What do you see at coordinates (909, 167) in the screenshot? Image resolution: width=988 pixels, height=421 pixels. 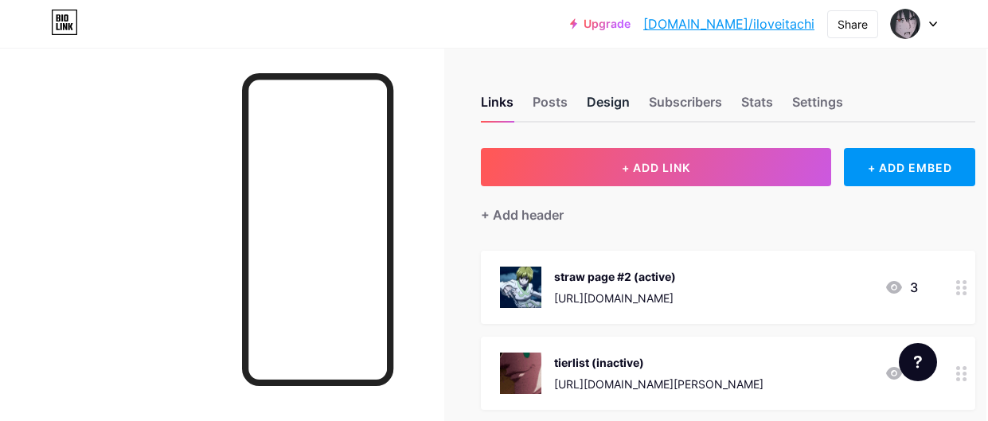 I see `div: + ADD EMBED` at bounding box center [909, 167].